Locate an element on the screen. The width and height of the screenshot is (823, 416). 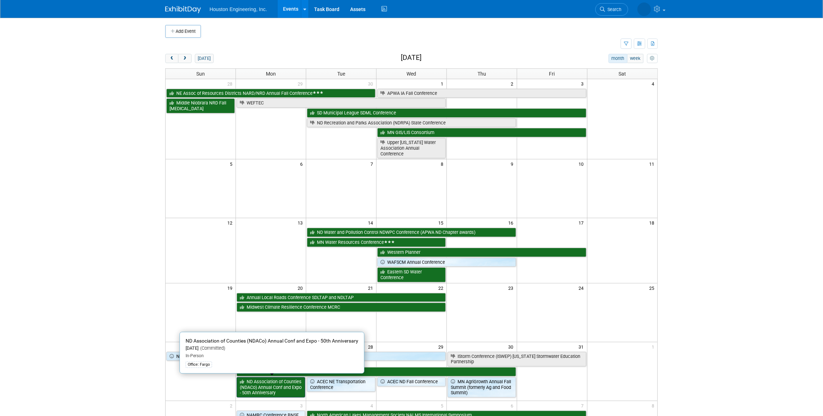
span: 17 is located at coordinates (582, 223).